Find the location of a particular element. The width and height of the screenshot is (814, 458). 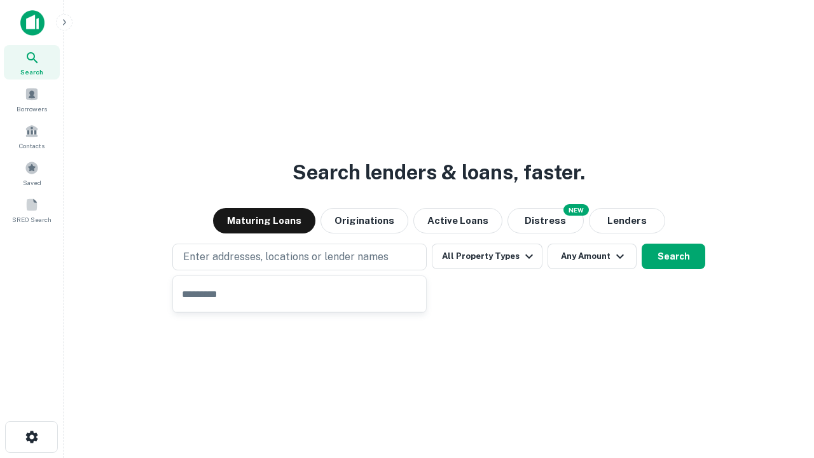

span: Borrowers is located at coordinates (32, 109).